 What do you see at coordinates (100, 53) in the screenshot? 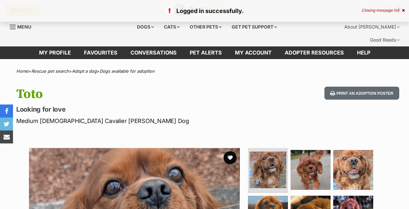
I see `a: Favourites` at bounding box center [100, 53].